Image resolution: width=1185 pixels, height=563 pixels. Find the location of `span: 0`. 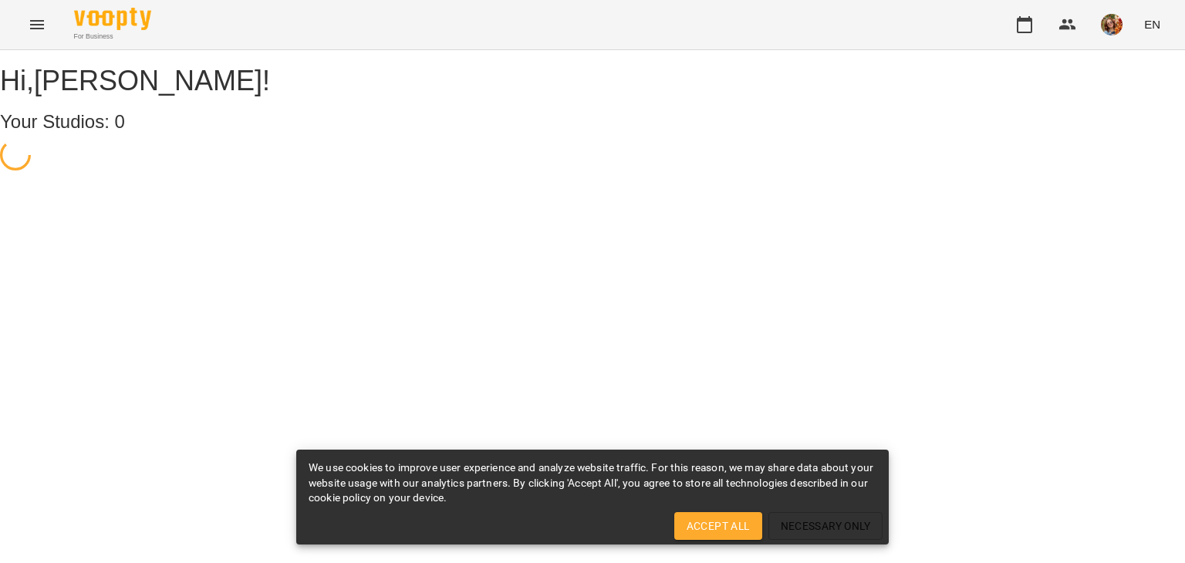

span: 0 is located at coordinates (120, 121).